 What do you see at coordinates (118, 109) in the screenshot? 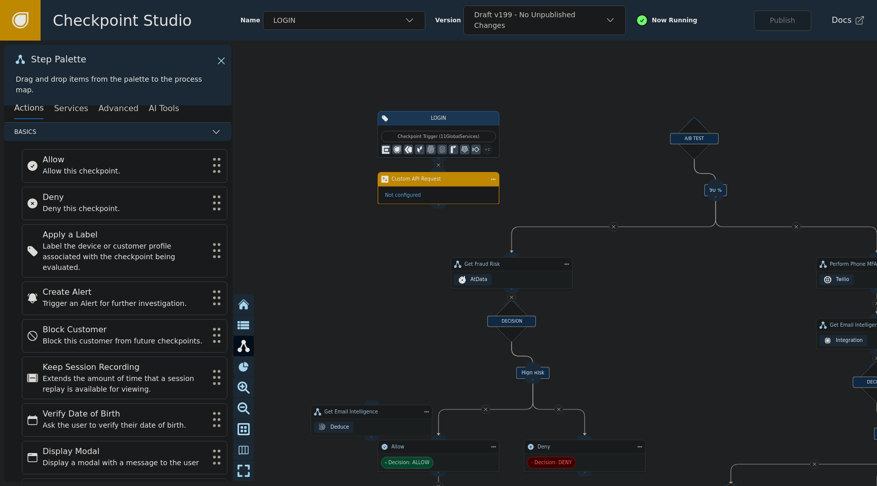
I see `button: Advanced` at bounding box center [118, 109].